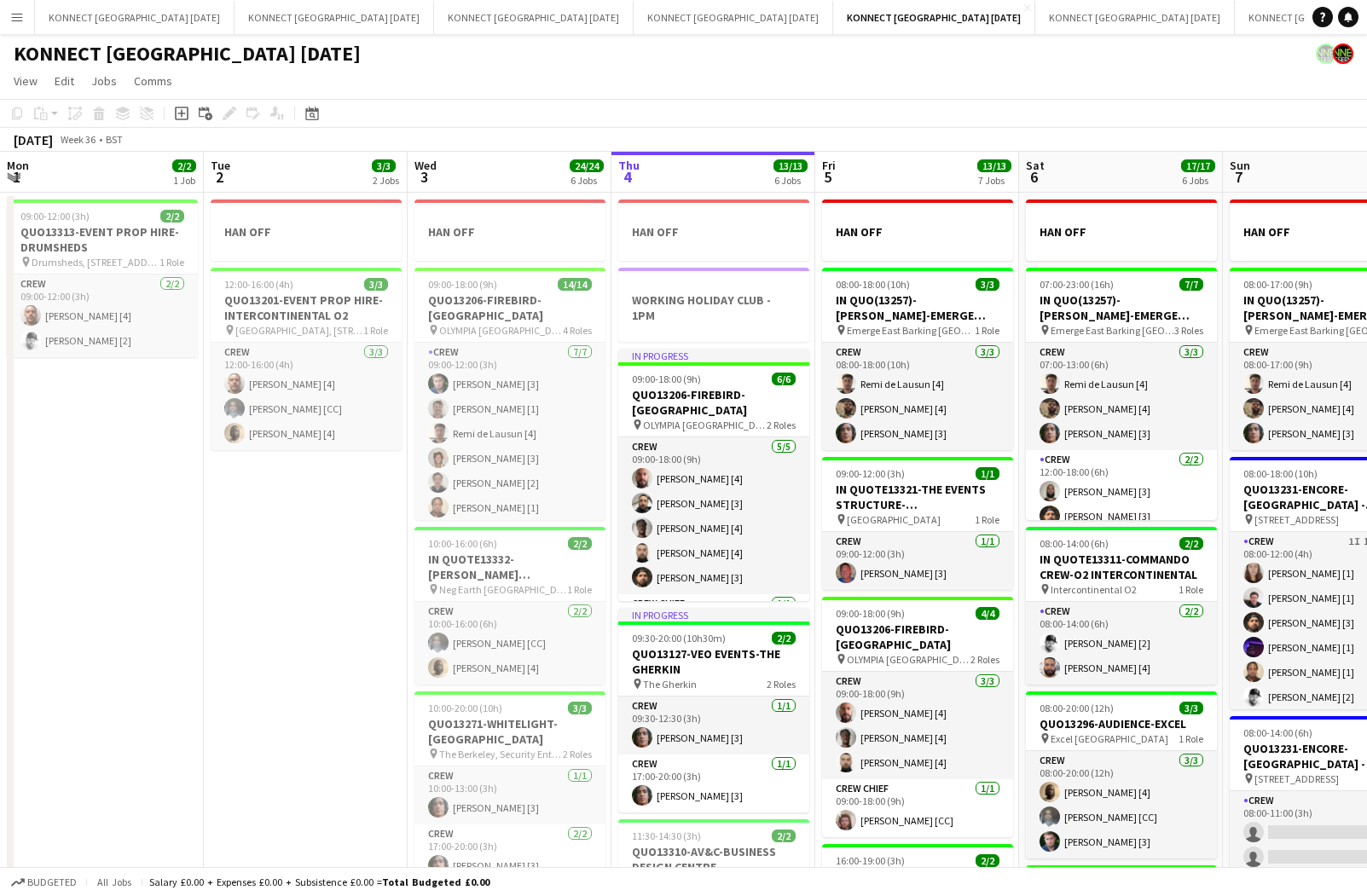 This screenshot has height=896, width=1367. What do you see at coordinates (102, 240) in the screenshot?
I see `h3: QUO13313-EVENT PROP HIRE-DRUMSHEDS` at bounding box center [102, 240].